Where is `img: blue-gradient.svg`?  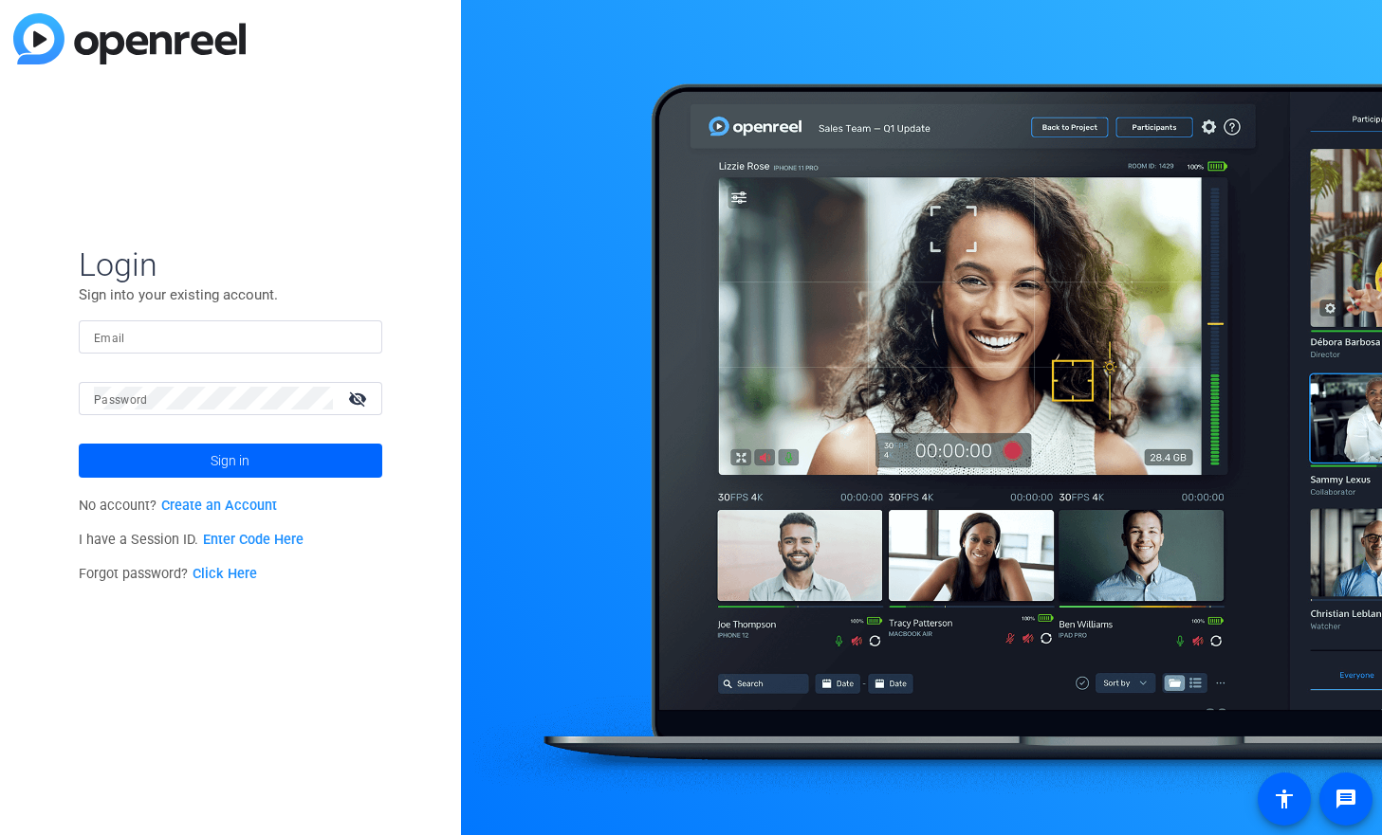 img: blue-gradient.svg is located at coordinates (129, 39).